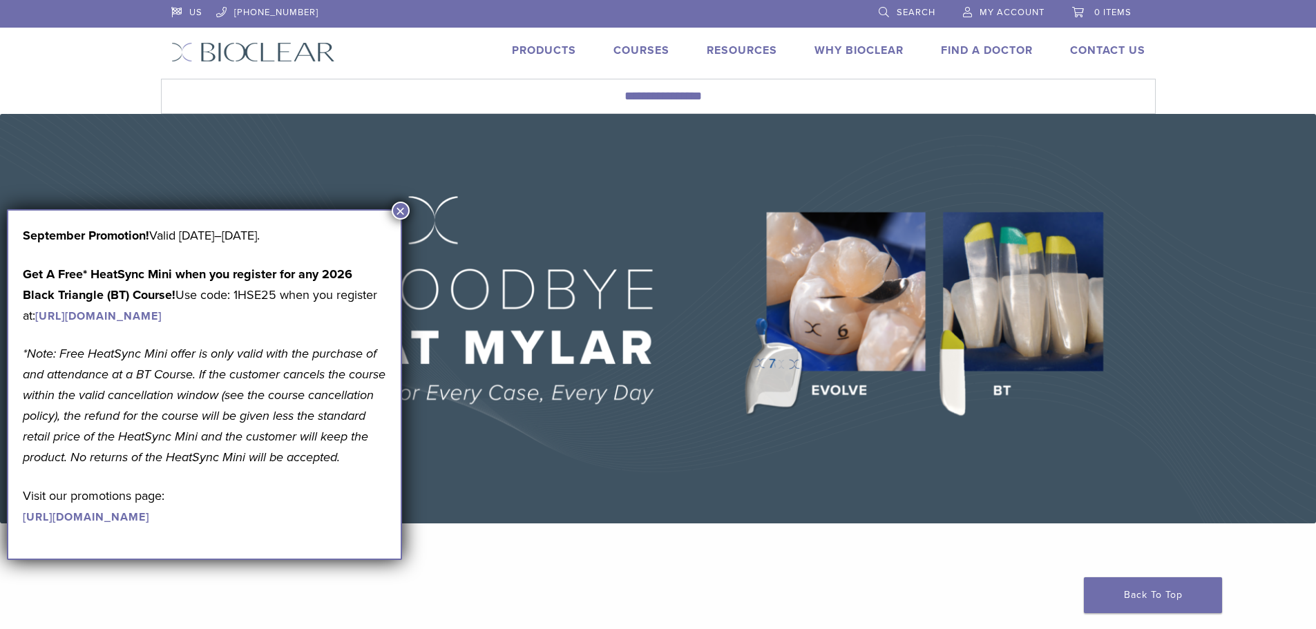 The image size is (1316, 629). Describe the element at coordinates (544, 50) in the screenshot. I see `a: Products` at that location.